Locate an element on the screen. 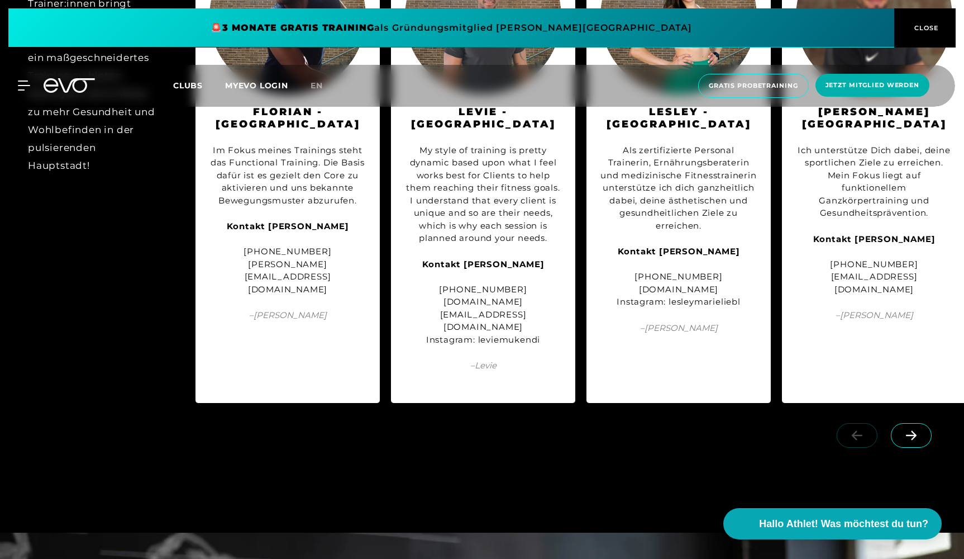  a: en is located at coordinates (324, 85).